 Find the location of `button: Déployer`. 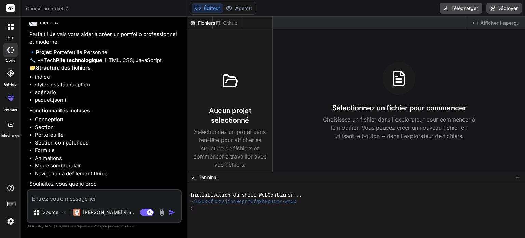

button: Déployer is located at coordinates (504, 8).